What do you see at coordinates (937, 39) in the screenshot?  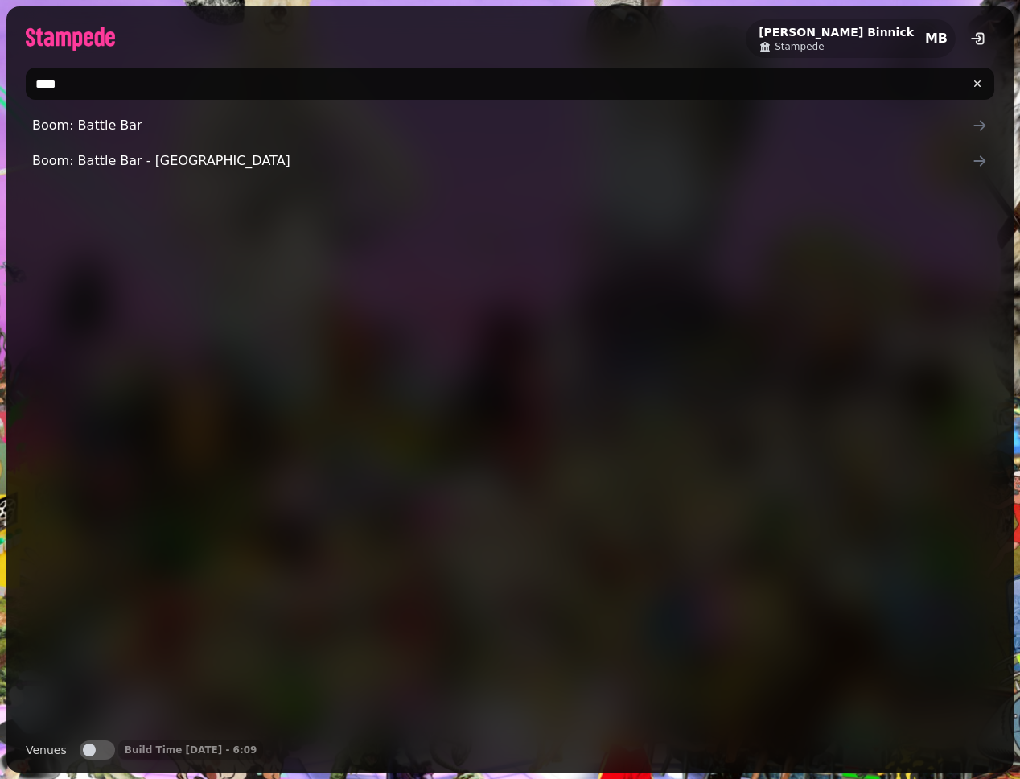 I see `span: MB` at bounding box center [937, 39].